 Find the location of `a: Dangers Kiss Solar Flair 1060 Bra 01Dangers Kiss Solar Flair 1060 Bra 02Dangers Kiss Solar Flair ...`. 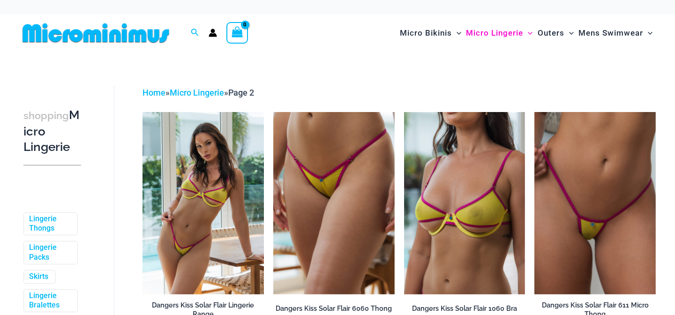

a: Dangers Kiss Solar Flair 1060 Bra 01Dangers Kiss Solar Flair 1060 Bra 02Dangers Kiss Solar Flair ... is located at coordinates (464, 203).